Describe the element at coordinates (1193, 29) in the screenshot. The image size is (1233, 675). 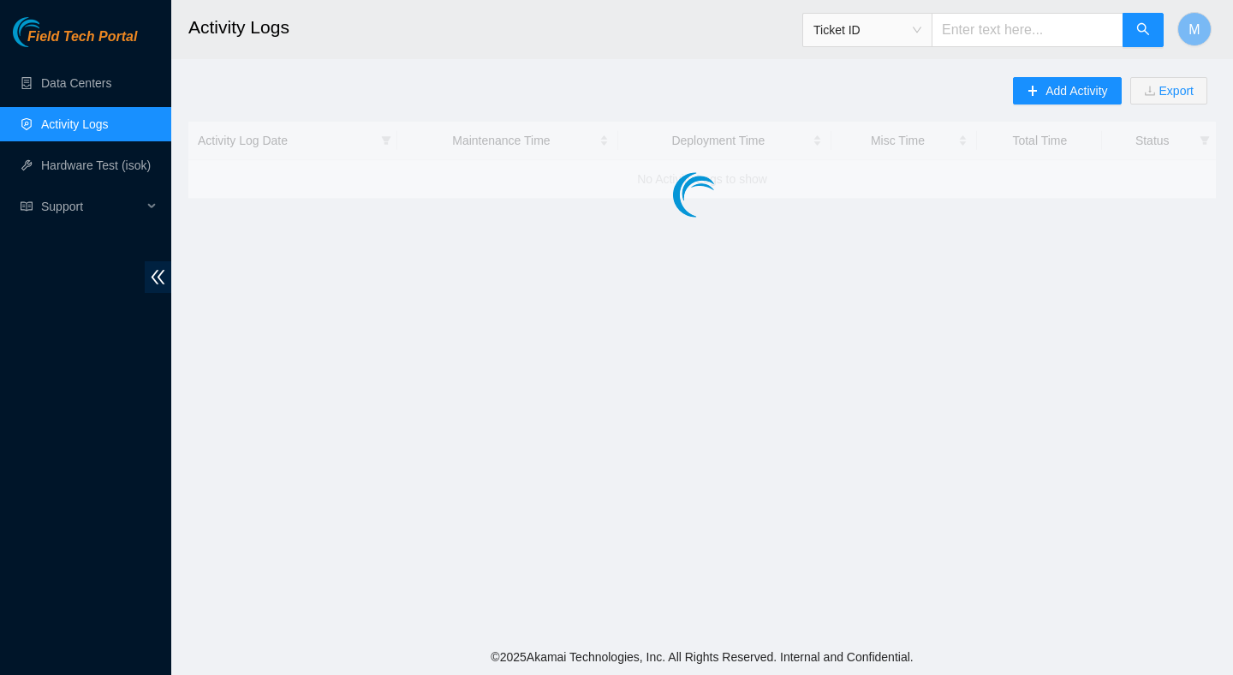
I see `span: M` at that location.